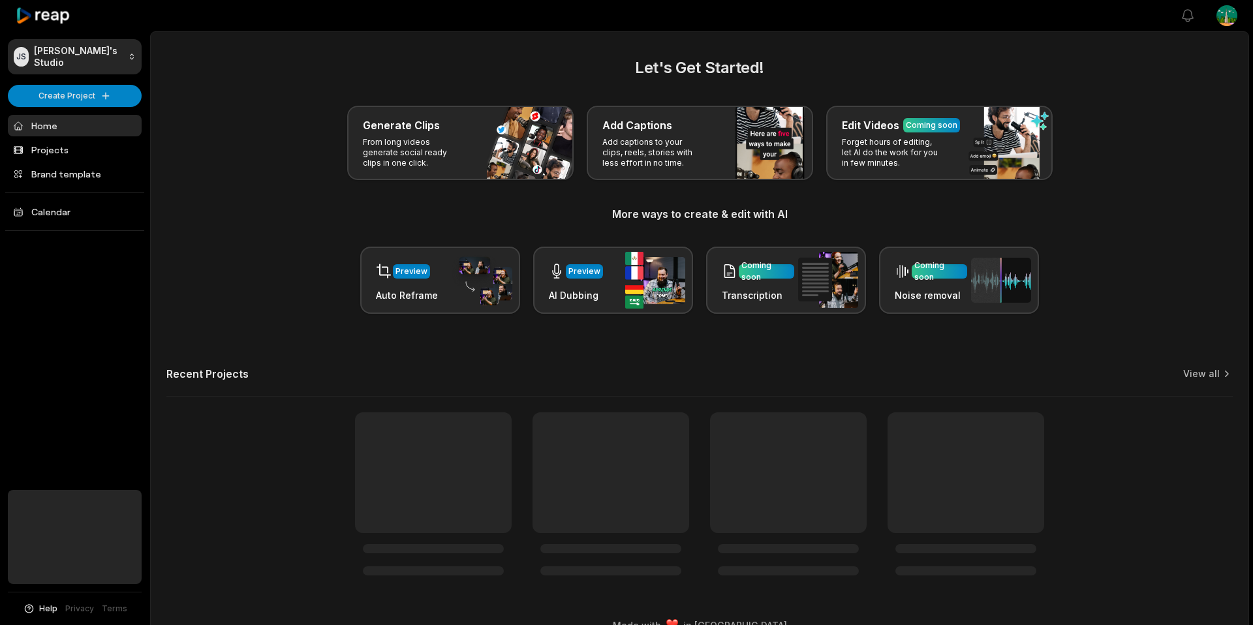  I want to click on a: Terms, so click(114, 609).